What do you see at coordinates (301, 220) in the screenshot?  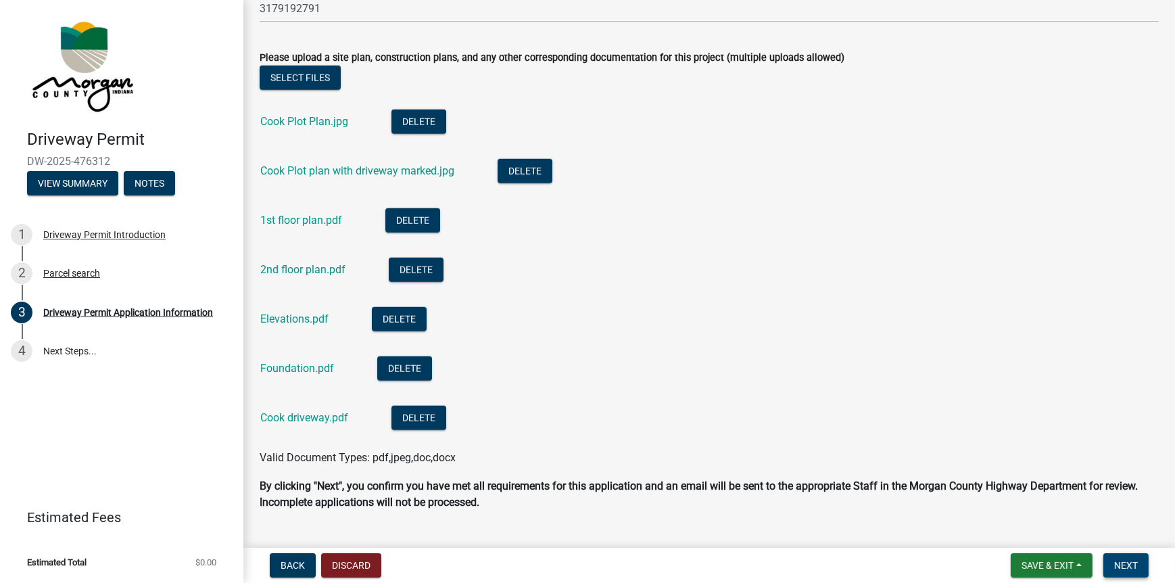 I see `a: 1st floor plan.pdf` at bounding box center [301, 220].